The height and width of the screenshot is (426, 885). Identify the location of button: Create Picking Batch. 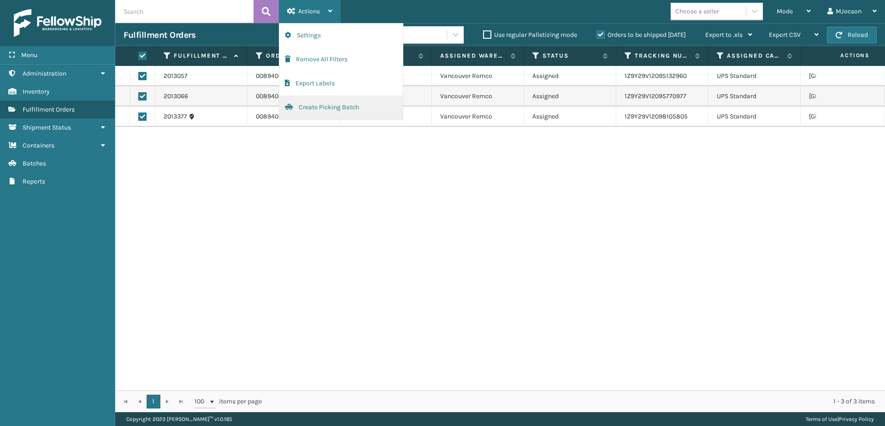
(341, 107).